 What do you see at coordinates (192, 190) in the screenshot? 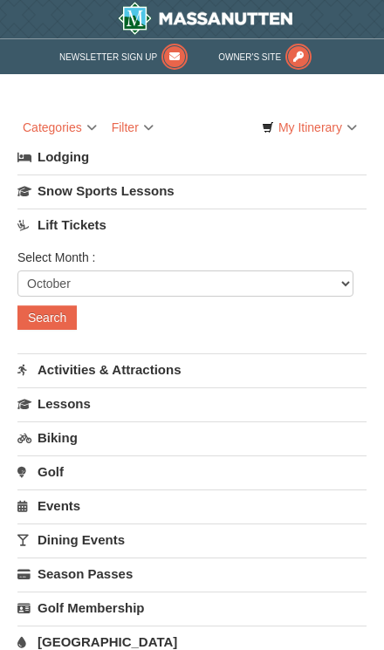
I see `a: Snow Sports Lessons` at bounding box center [192, 190].